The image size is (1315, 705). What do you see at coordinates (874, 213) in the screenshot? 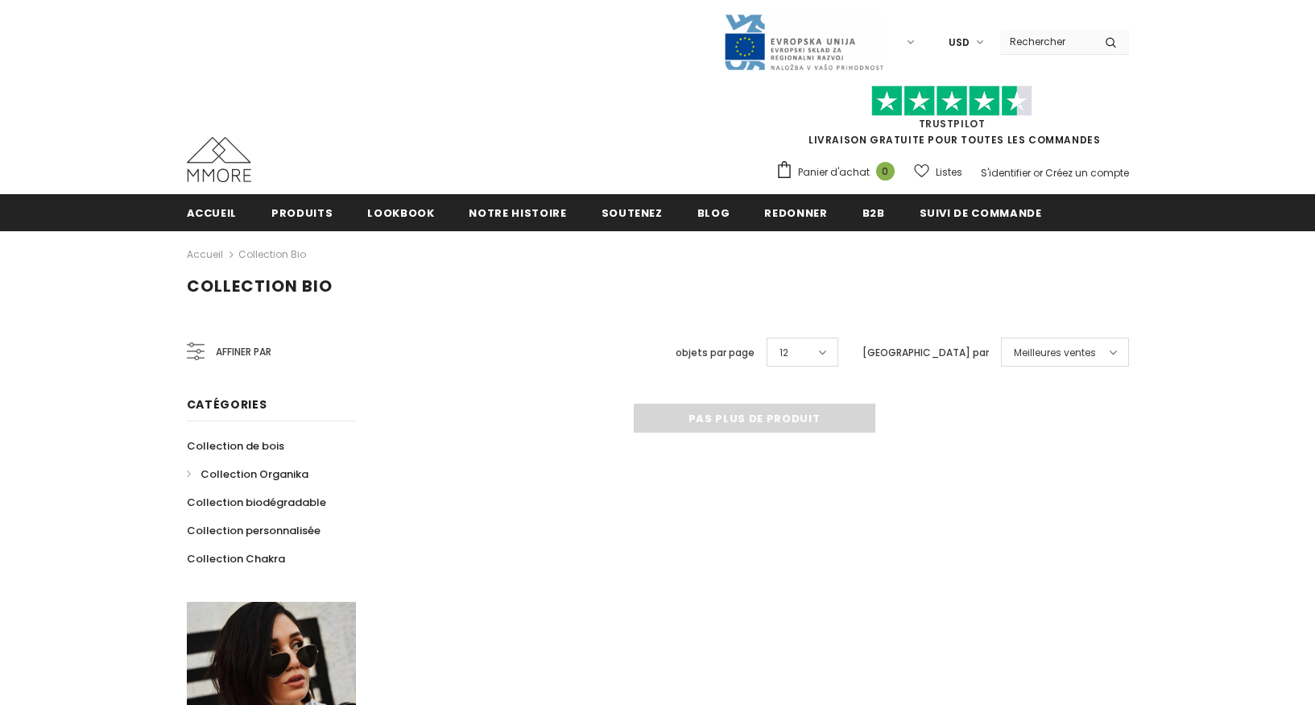
I see `span: B2B` at bounding box center [874, 213].